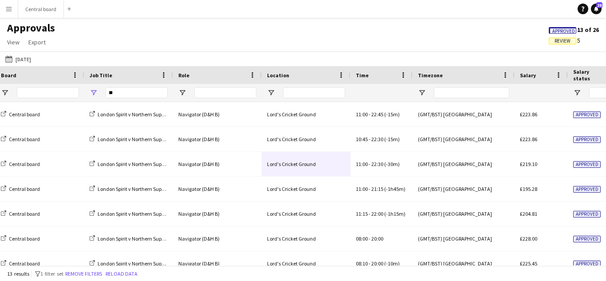 The width and height of the screenshot is (606, 281). Describe the element at coordinates (528, 164) in the screenshot. I see `span: £219.10` at that location.